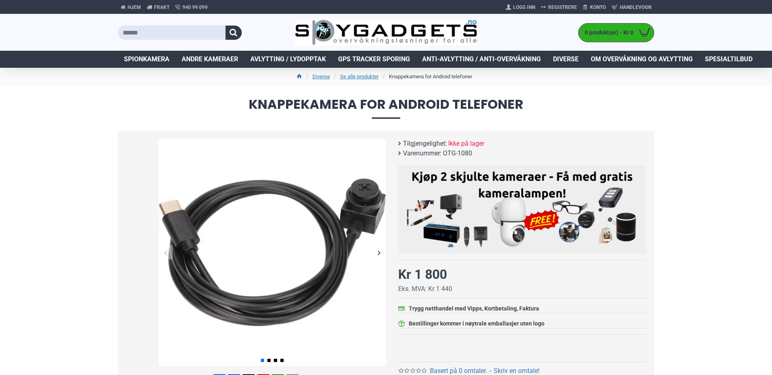  What do you see at coordinates (359, 77) in the screenshot?
I see `a: Se alle produkter` at bounding box center [359, 77].